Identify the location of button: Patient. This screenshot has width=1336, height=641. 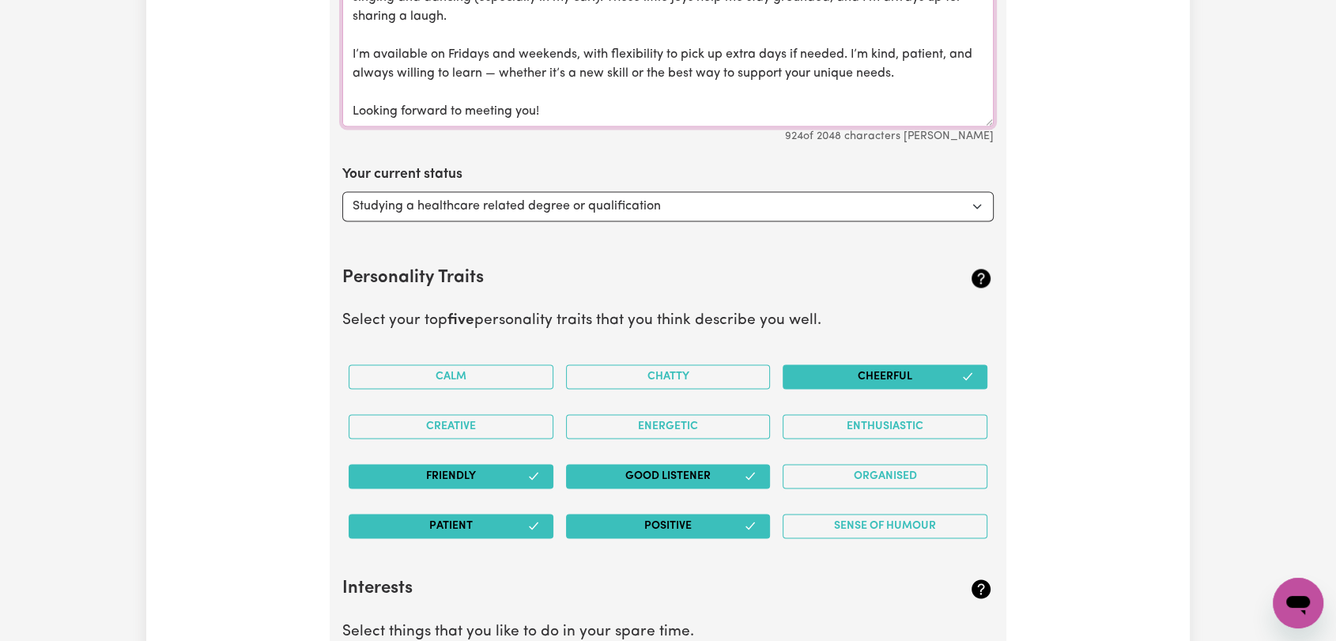
(450, 526).